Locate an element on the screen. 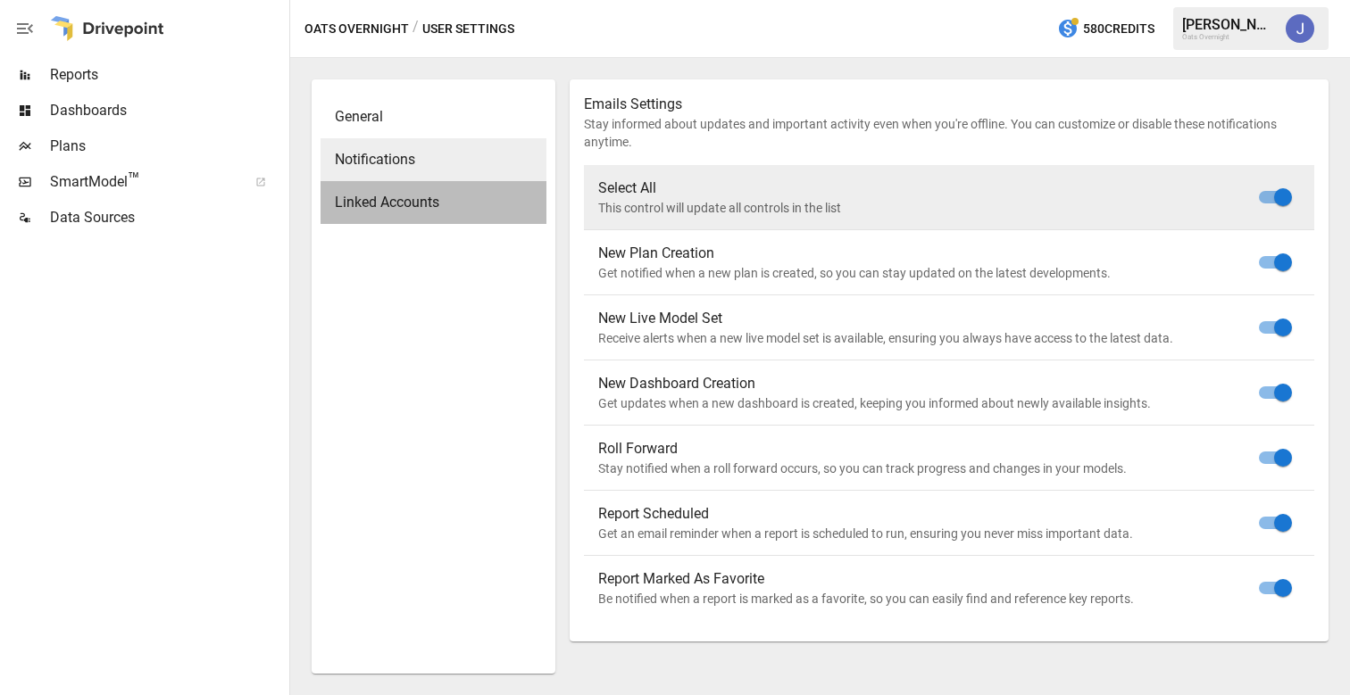  div: Notifications is located at coordinates (433, 160).